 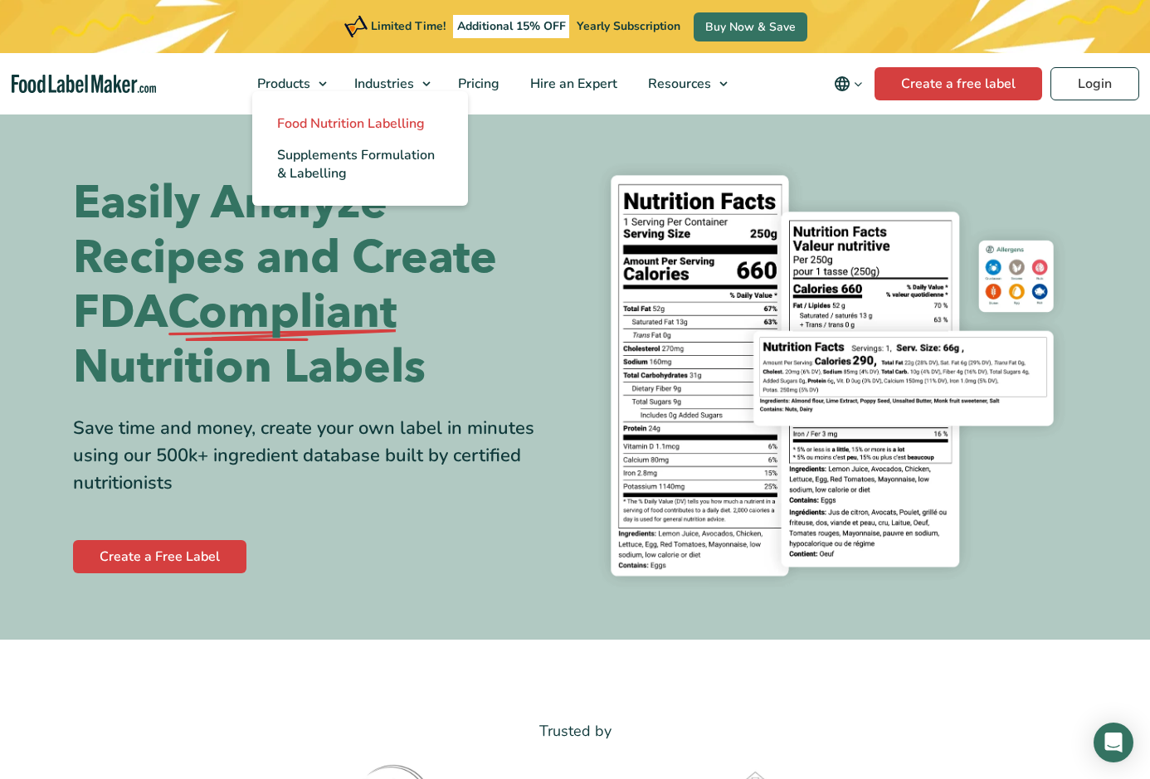 I want to click on a: Login, so click(x=1094, y=84).